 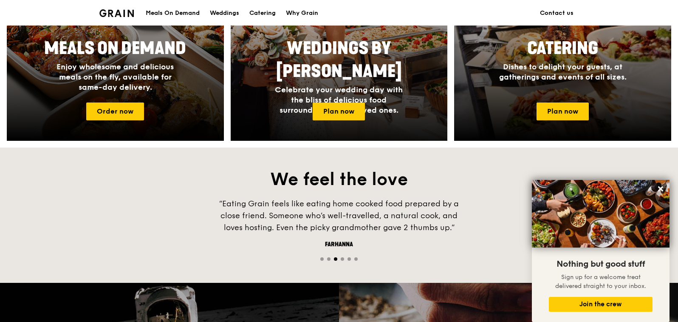 What do you see at coordinates (224, 13) in the screenshot?
I see `a: Weddings` at bounding box center [224, 13].